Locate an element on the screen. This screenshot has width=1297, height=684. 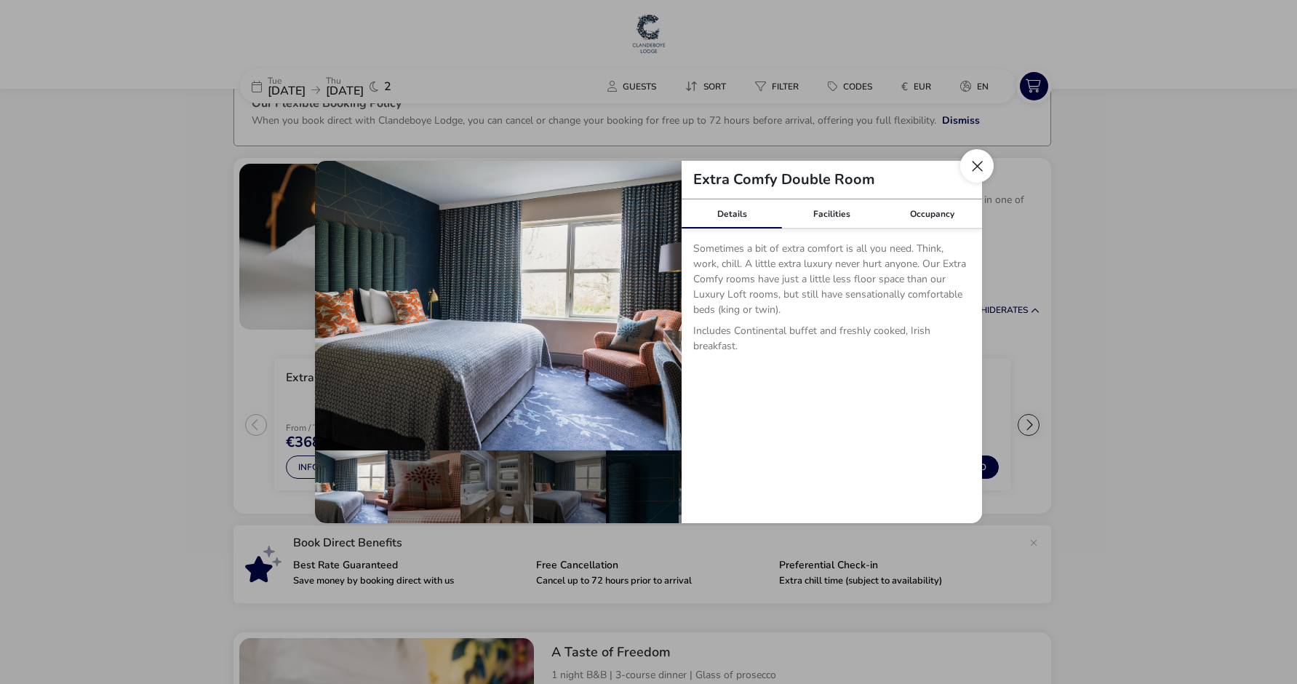
p: Includes Continental buffet and freshly cooked, Irish breakfast. is located at coordinates (831, 341).